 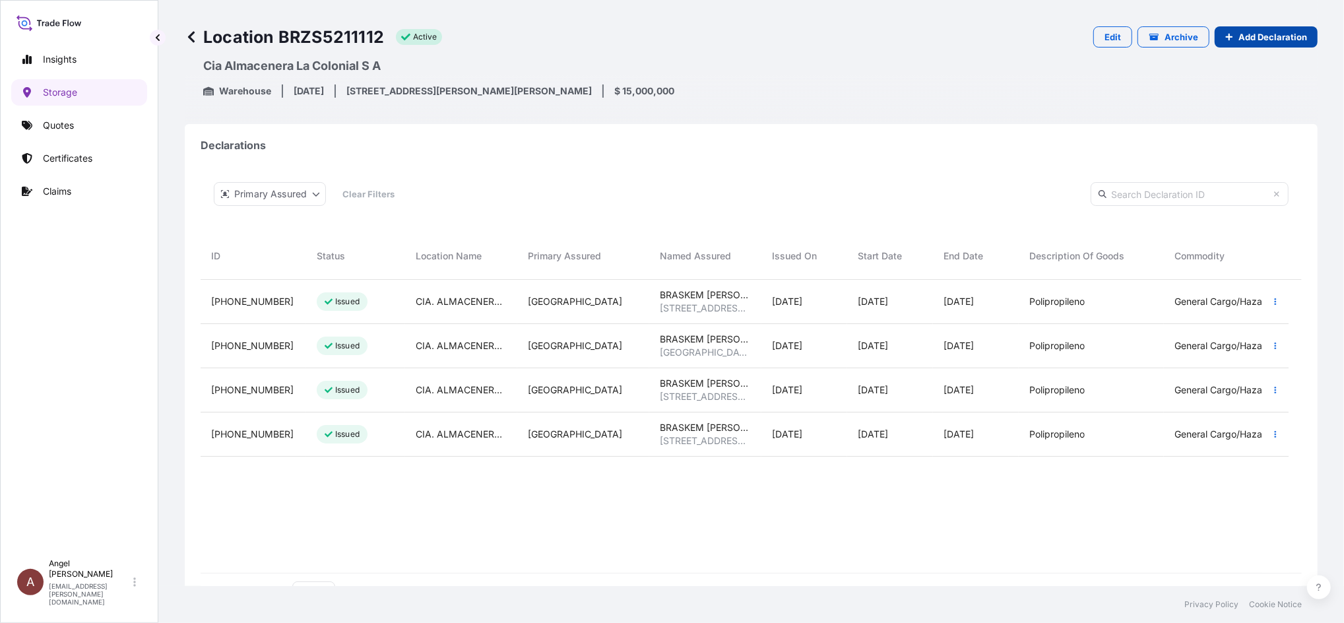 I want to click on button: Clear Filters, so click(x=368, y=194).